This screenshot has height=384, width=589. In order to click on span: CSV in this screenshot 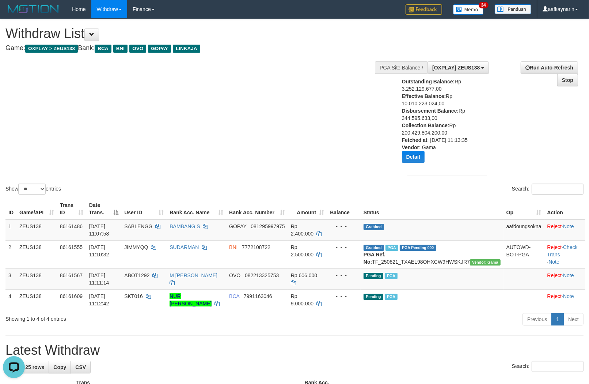, I will do `click(80, 367)`.